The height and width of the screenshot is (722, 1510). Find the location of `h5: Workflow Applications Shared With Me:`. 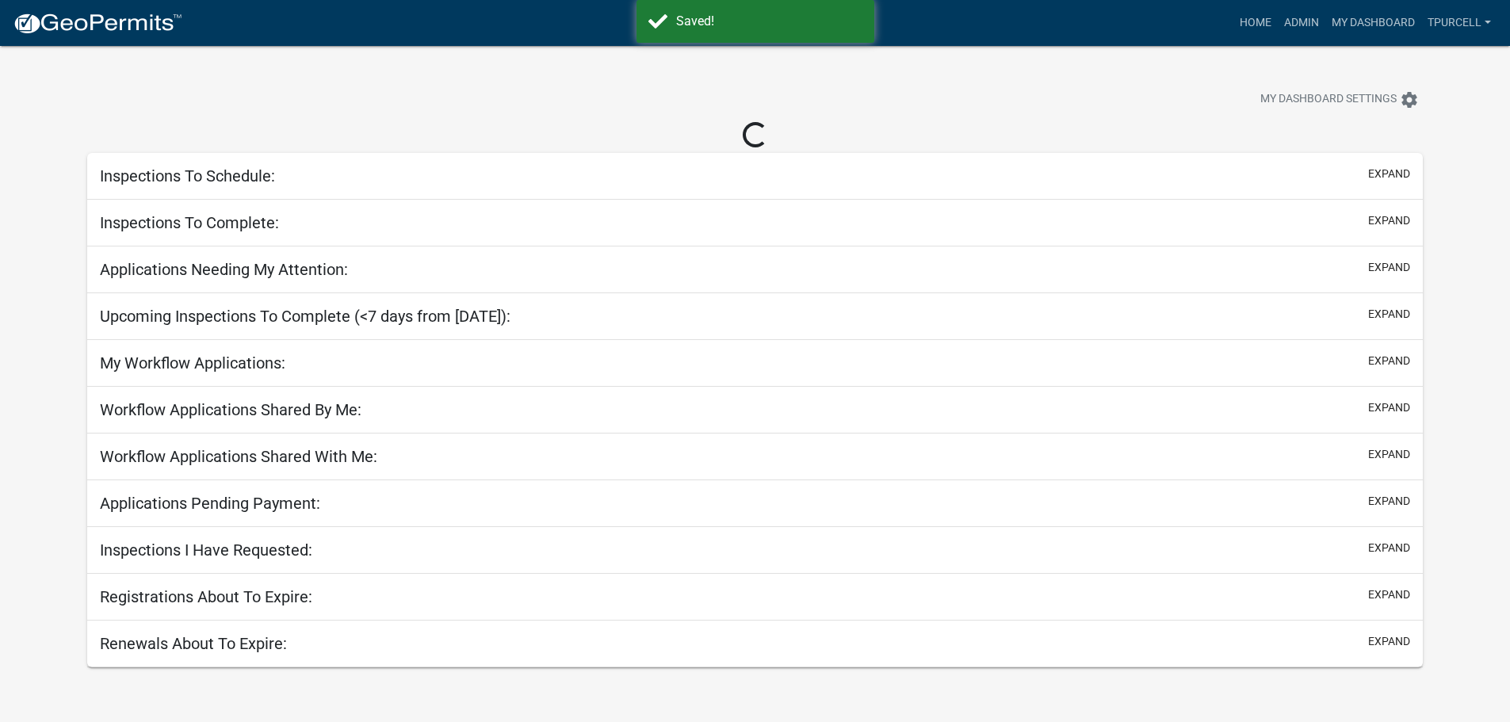

h5: Workflow Applications Shared With Me: is located at coordinates (239, 457).